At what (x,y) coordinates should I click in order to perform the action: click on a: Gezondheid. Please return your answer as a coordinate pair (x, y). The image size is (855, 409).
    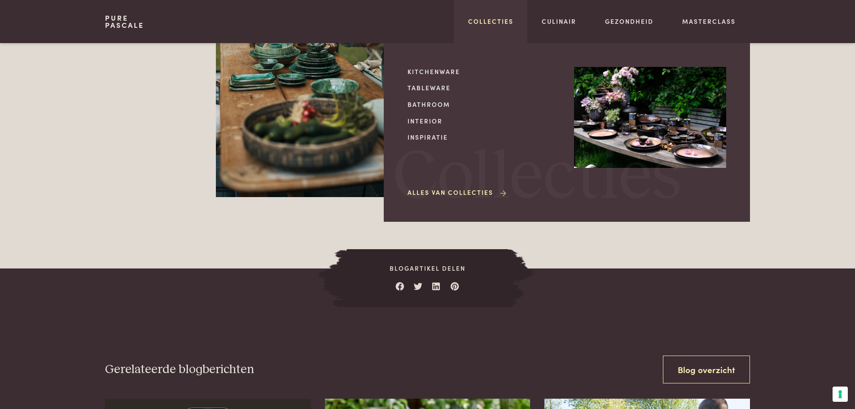
    Looking at the image, I should click on (629, 21).